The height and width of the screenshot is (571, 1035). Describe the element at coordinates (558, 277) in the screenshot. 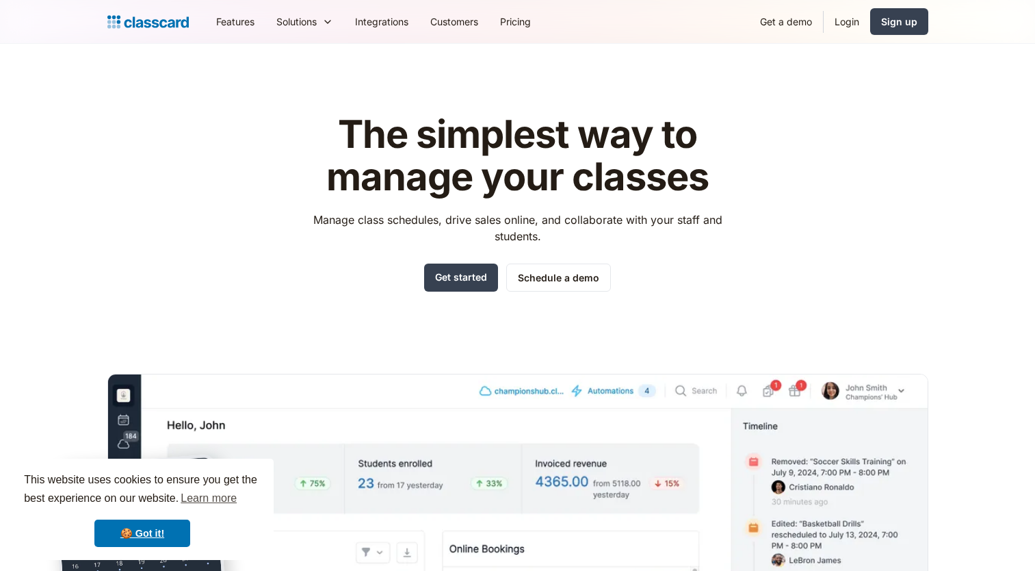

I see `a: Schedule a demo` at that location.